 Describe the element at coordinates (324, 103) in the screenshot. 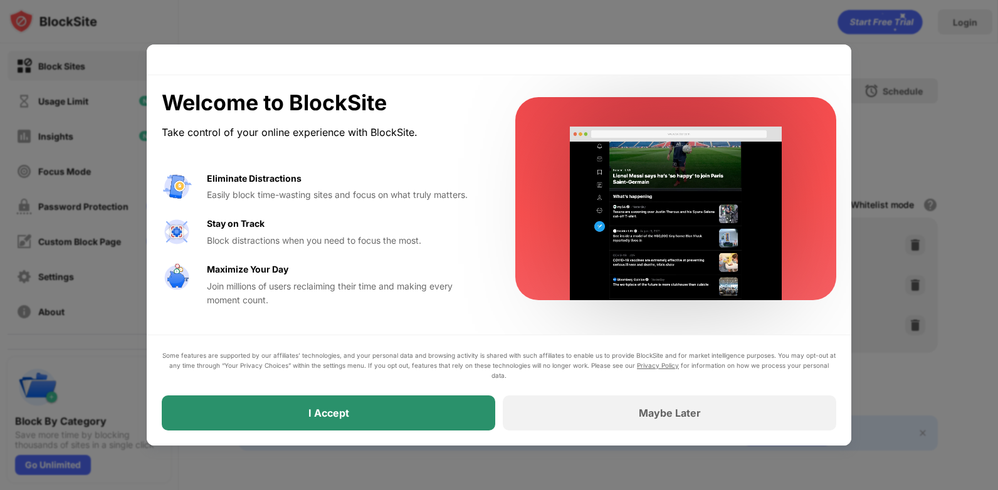

I see `div: Welcome to BlockSite` at that location.